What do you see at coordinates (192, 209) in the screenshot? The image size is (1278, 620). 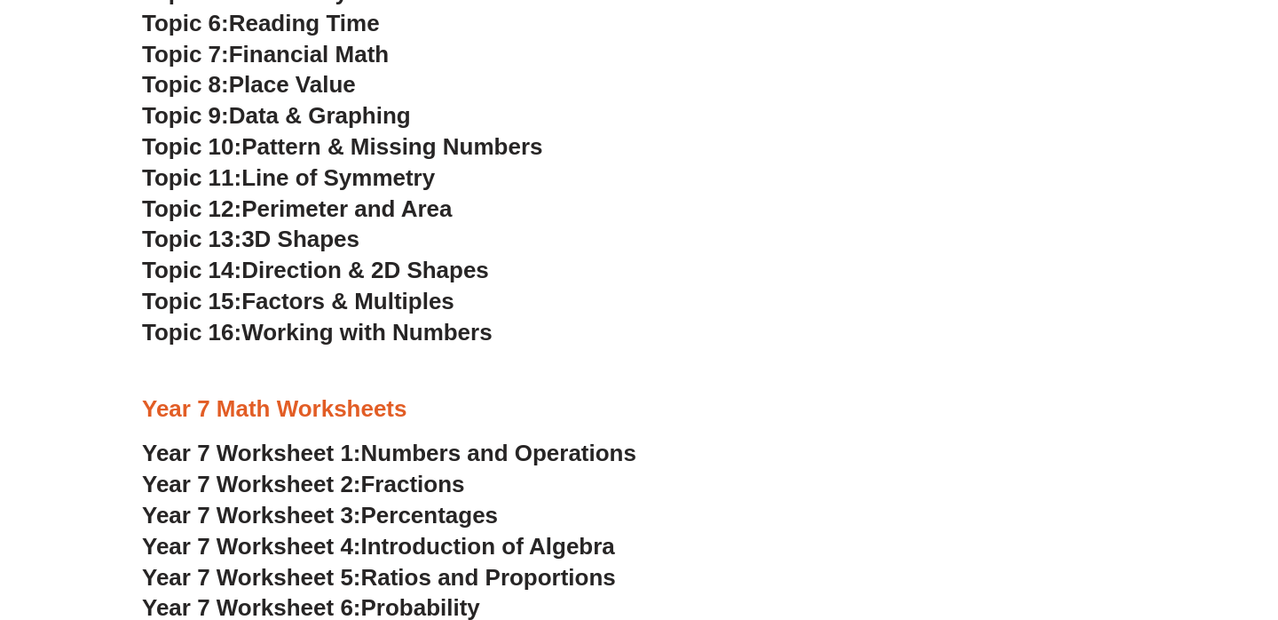 I see `span: Topic 12:` at bounding box center [192, 209].